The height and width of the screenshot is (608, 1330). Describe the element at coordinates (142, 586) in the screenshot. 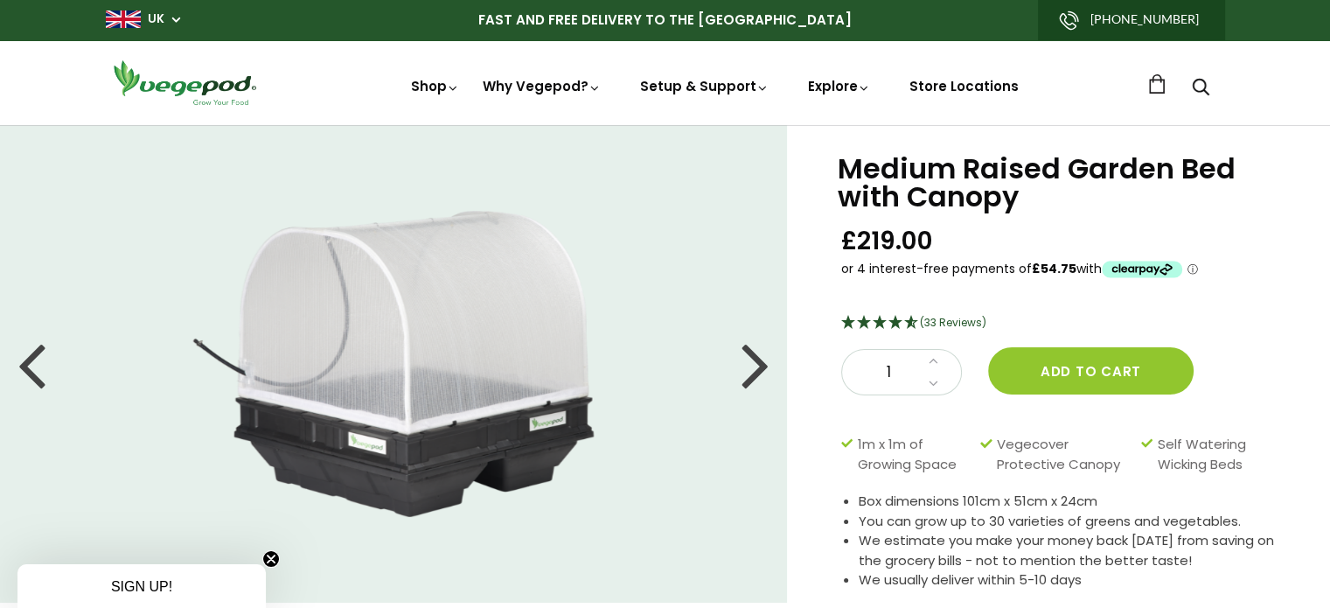

I see `div: SIGN UP!Close teaser` at that location.